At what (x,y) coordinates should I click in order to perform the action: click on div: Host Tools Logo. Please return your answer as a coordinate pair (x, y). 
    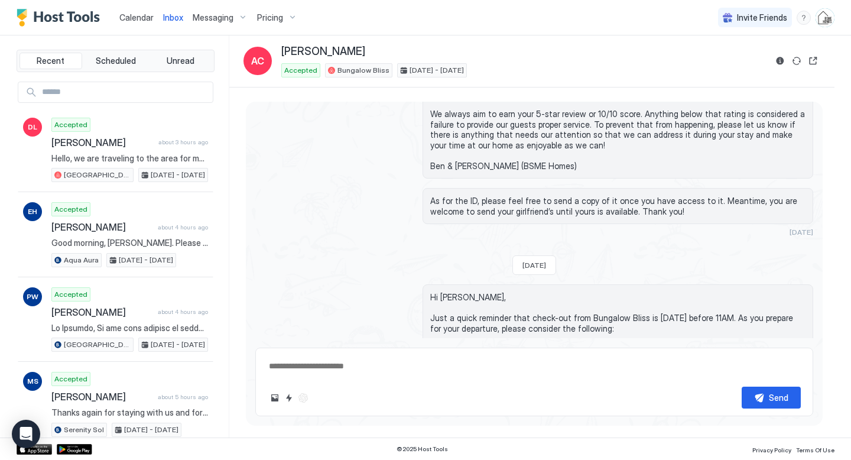
    Looking at the image, I should click on (61, 18).